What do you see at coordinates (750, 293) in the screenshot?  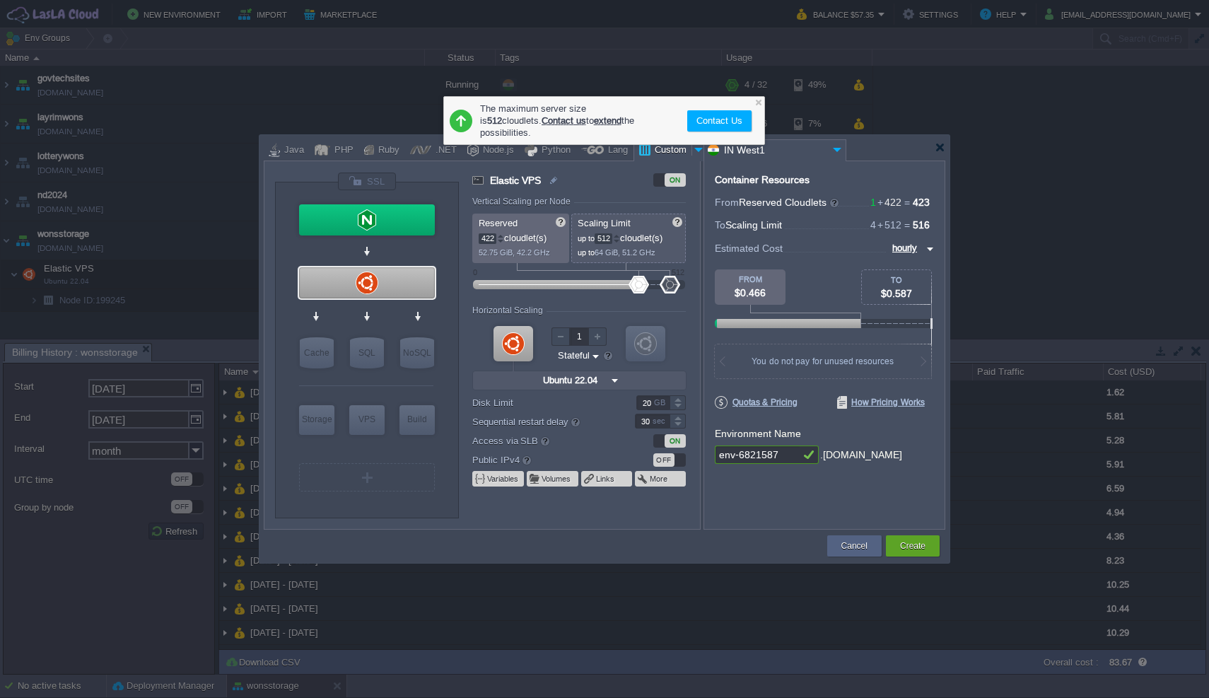 I see `span: $0.466` at bounding box center [750, 293].